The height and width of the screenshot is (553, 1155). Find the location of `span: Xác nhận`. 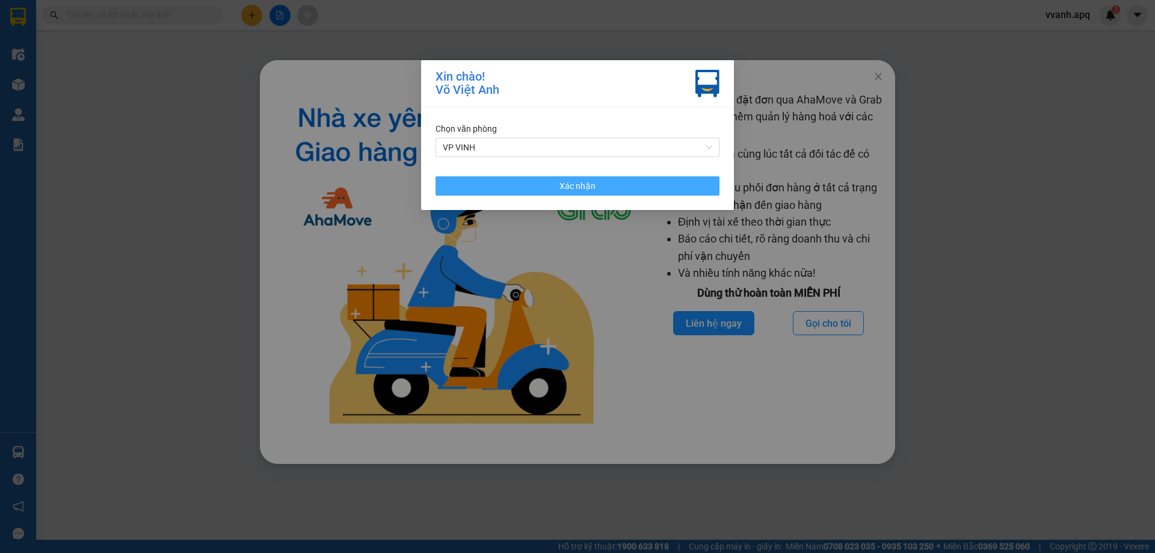

span: Xác nhận is located at coordinates (577, 186).